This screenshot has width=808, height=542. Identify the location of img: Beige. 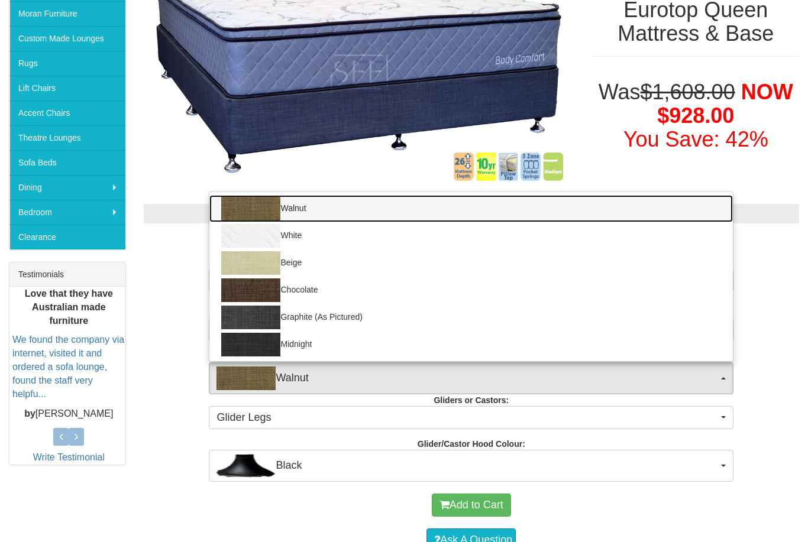
(251, 263).